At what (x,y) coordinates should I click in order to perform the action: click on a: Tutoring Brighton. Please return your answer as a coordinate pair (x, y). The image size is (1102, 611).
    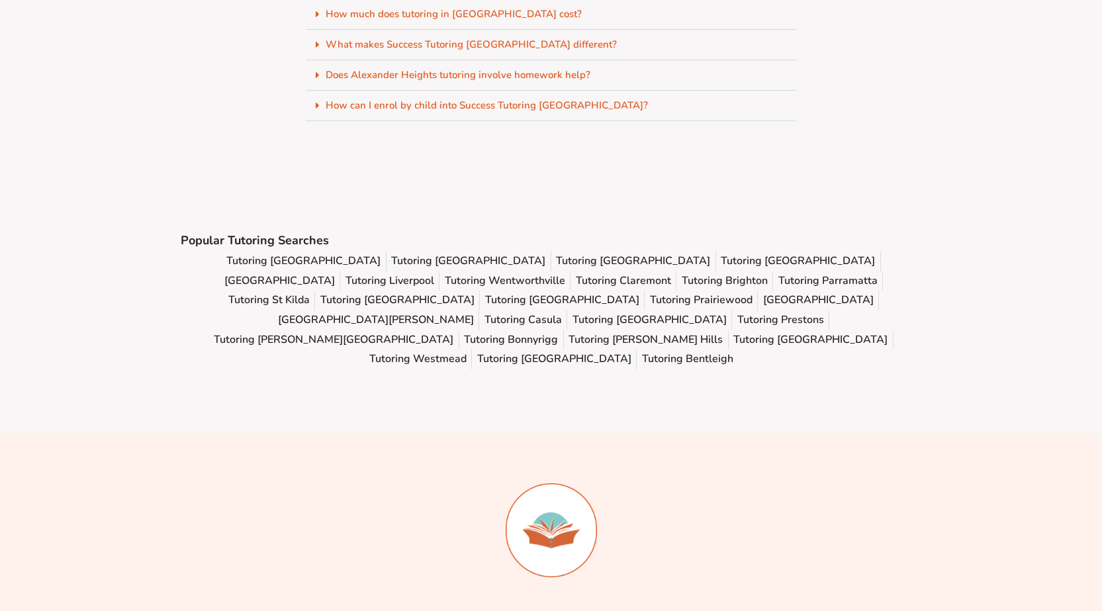
    Looking at the image, I should click on (725, 281).